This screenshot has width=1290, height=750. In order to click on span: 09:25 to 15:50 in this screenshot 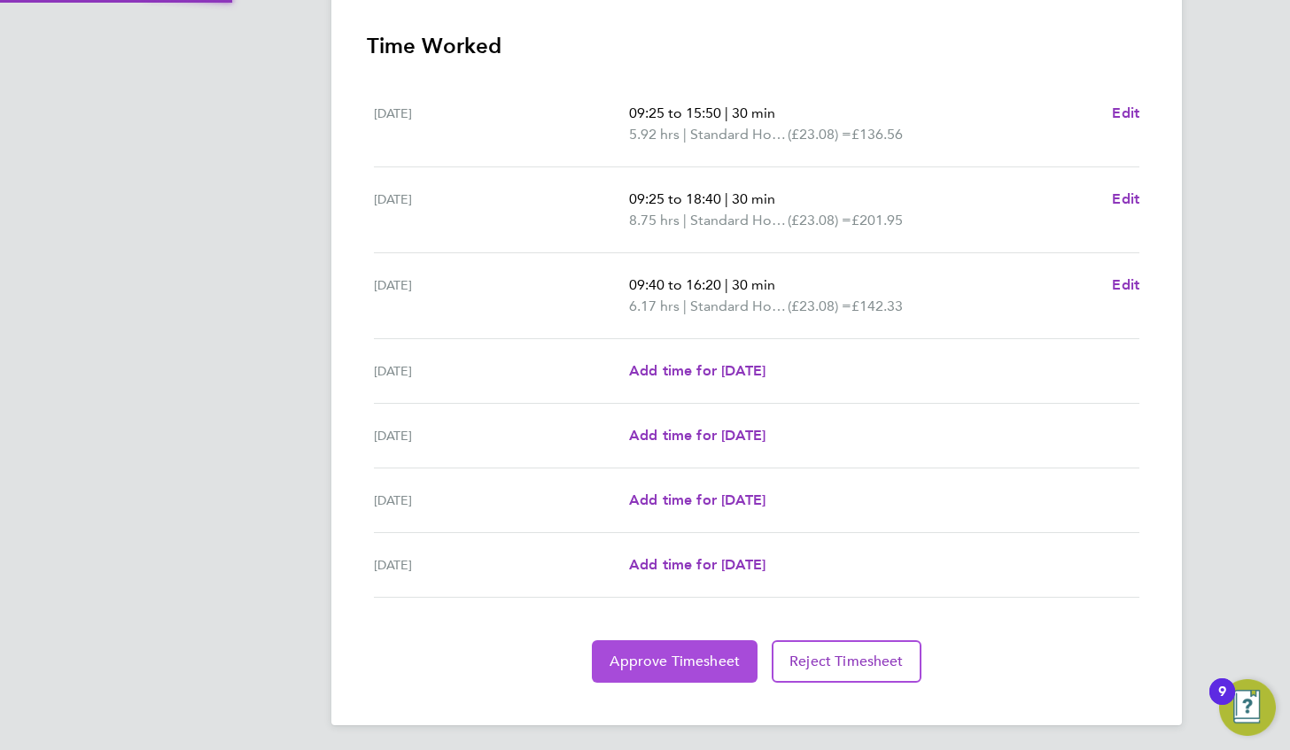, I will do `click(675, 113)`.